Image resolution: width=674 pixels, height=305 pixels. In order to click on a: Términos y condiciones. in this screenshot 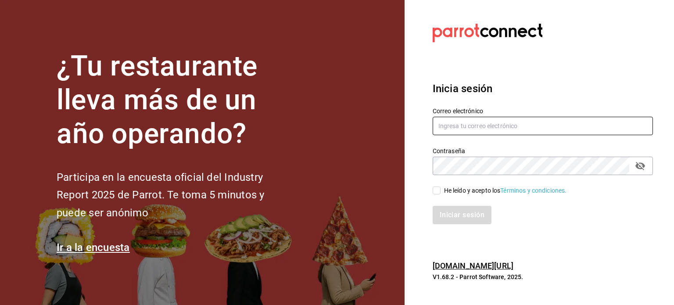, I will do `click(533, 190)`.